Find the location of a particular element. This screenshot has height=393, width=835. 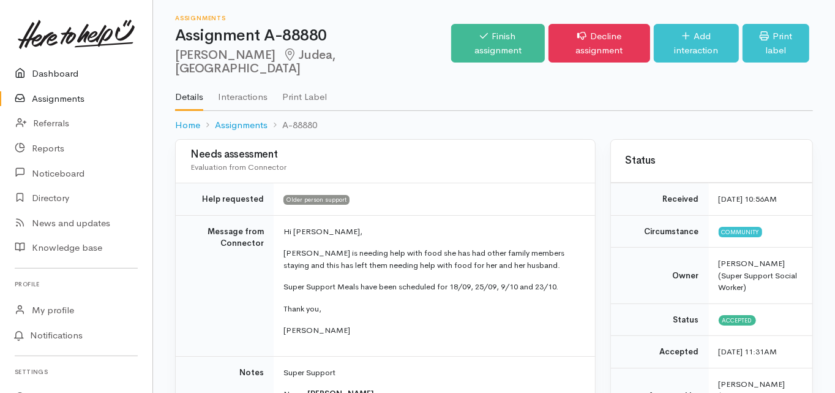

td: Message from Connector is located at coordinates (225, 285).